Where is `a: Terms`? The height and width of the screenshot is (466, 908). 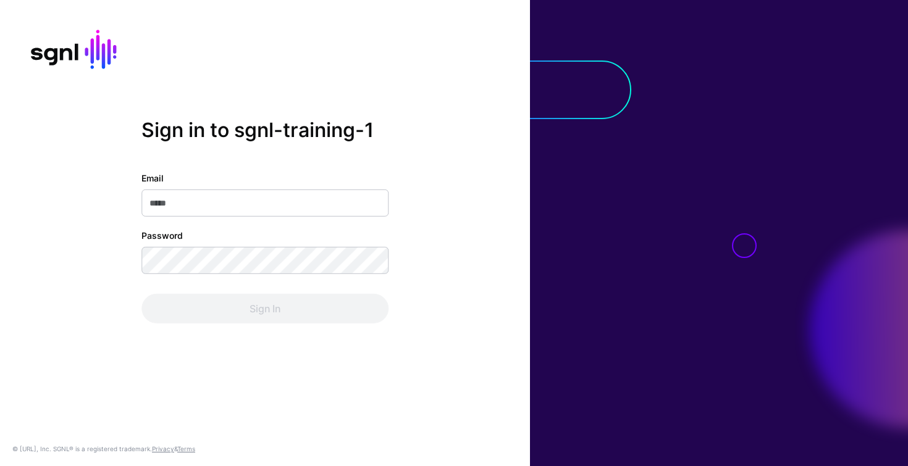 a: Terms is located at coordinates (186, 449).